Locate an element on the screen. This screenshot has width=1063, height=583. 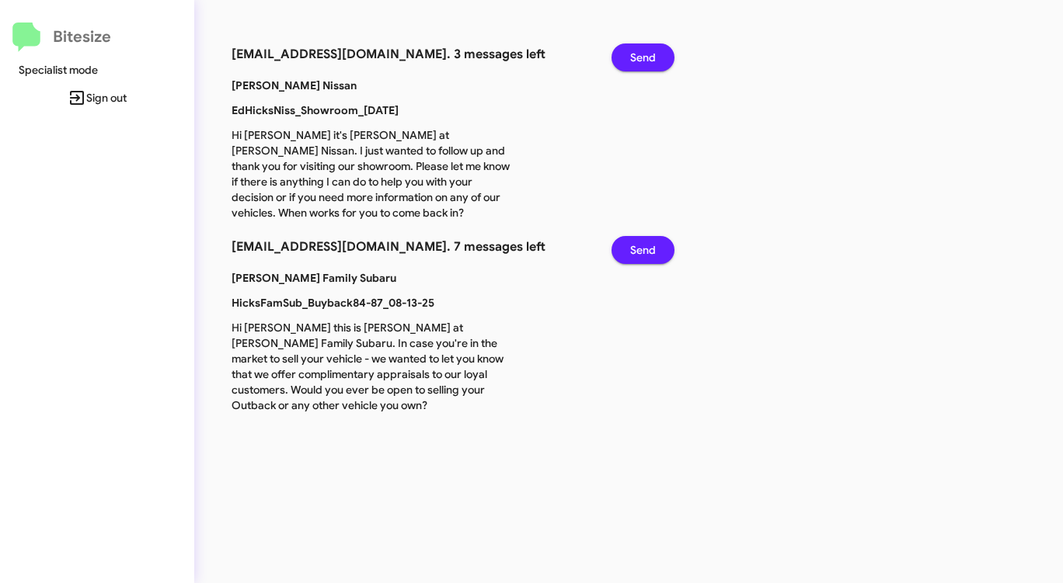
span: Sign out is located at coordinates (97, 98).